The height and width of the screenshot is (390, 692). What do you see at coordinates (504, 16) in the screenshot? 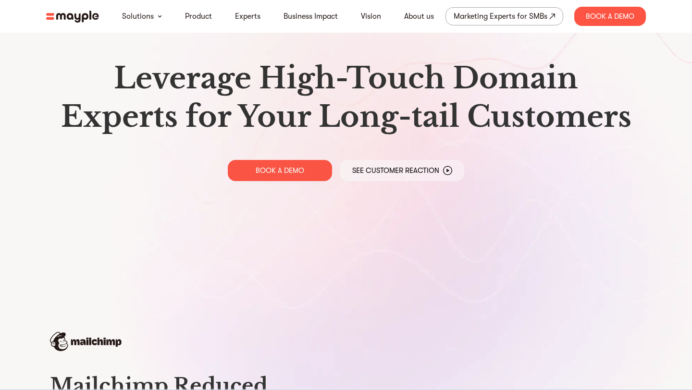
I see `a: Marketing Experts for SMBs` at bounding box center [504, 16].